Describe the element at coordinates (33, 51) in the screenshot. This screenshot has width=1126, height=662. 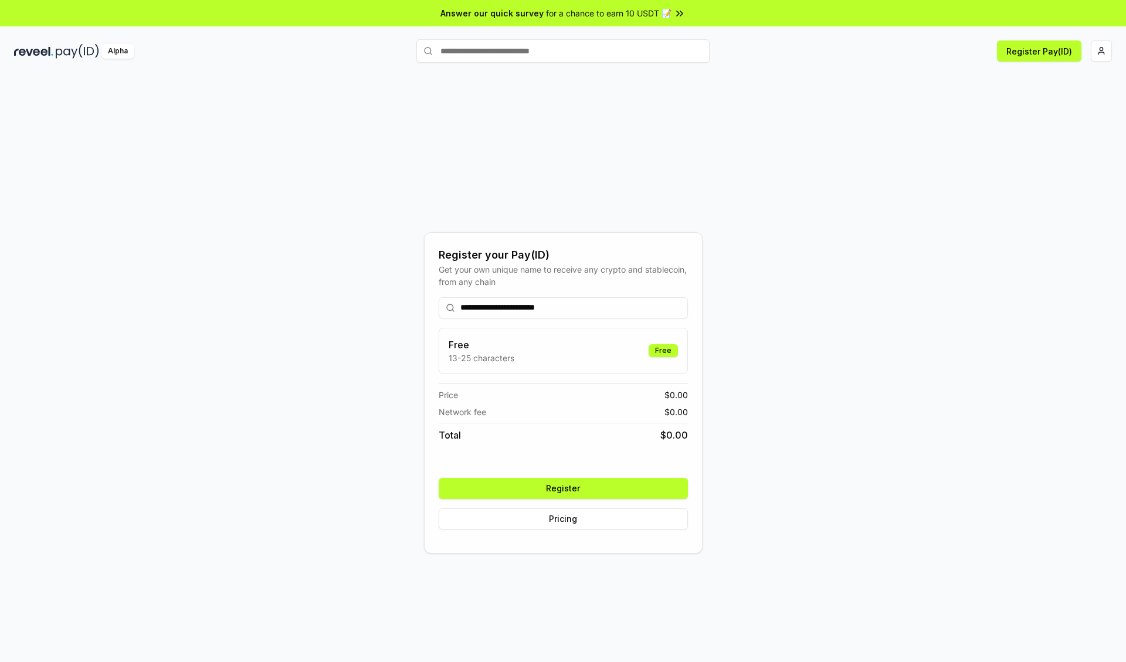
I see `img: reveel_dark` at that location.